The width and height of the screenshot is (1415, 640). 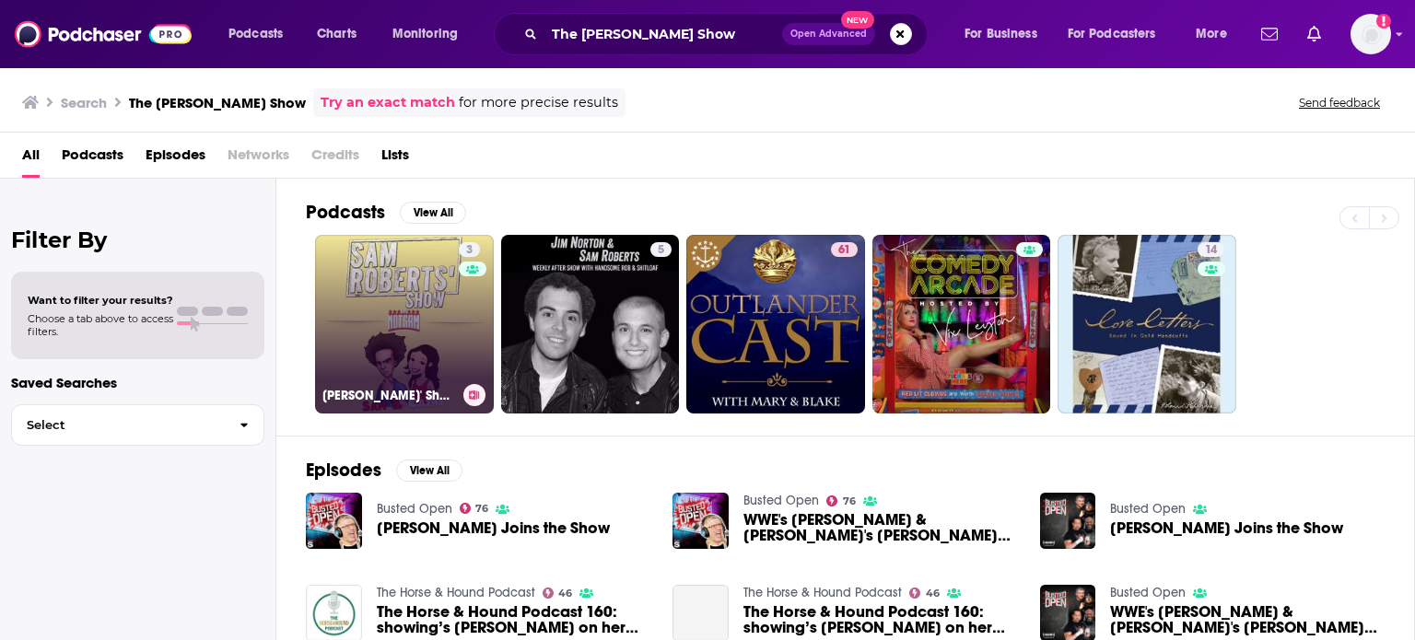 I want to click on span: 14, so click(x=1210, y=250).